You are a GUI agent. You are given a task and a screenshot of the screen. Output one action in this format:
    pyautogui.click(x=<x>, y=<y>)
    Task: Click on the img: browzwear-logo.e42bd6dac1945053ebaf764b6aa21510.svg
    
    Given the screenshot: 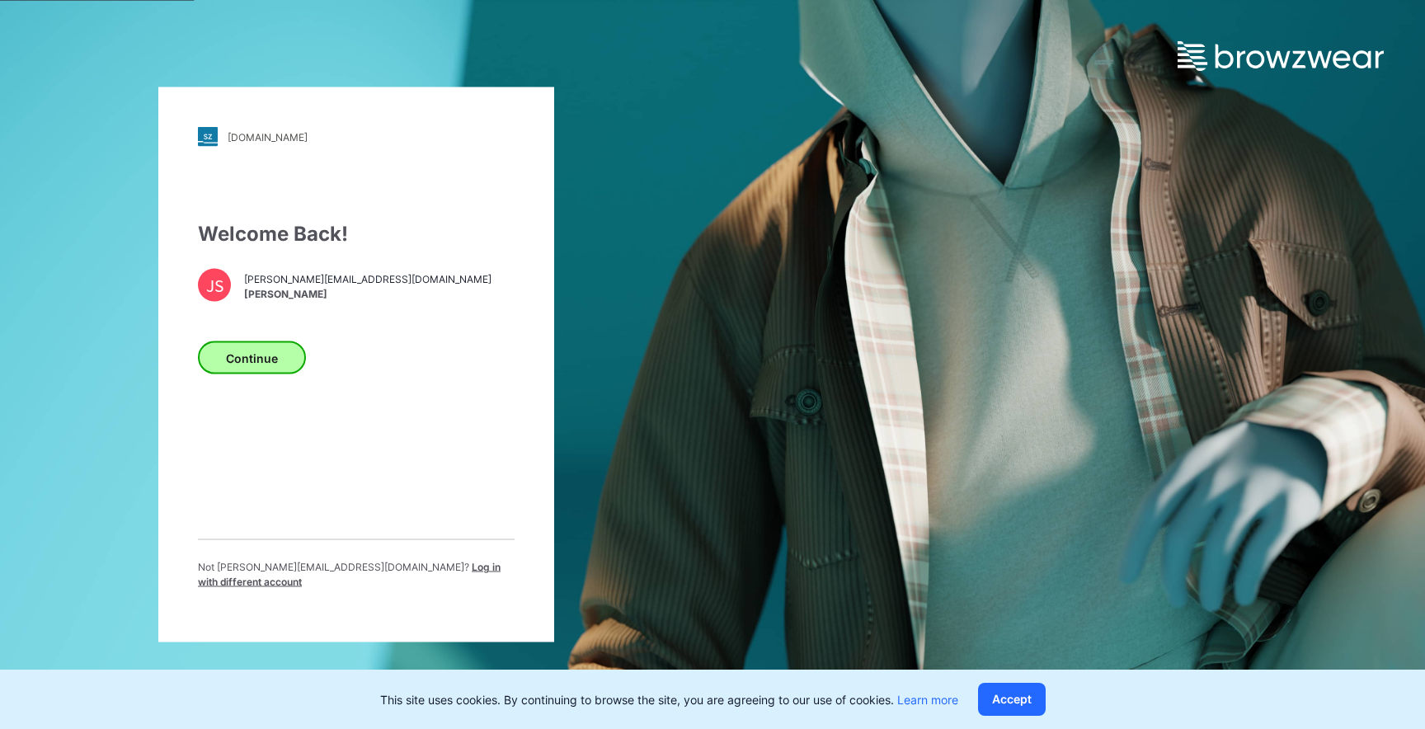 What is the action you would take?
    pyautogui.click(x=1281, y=56)
    